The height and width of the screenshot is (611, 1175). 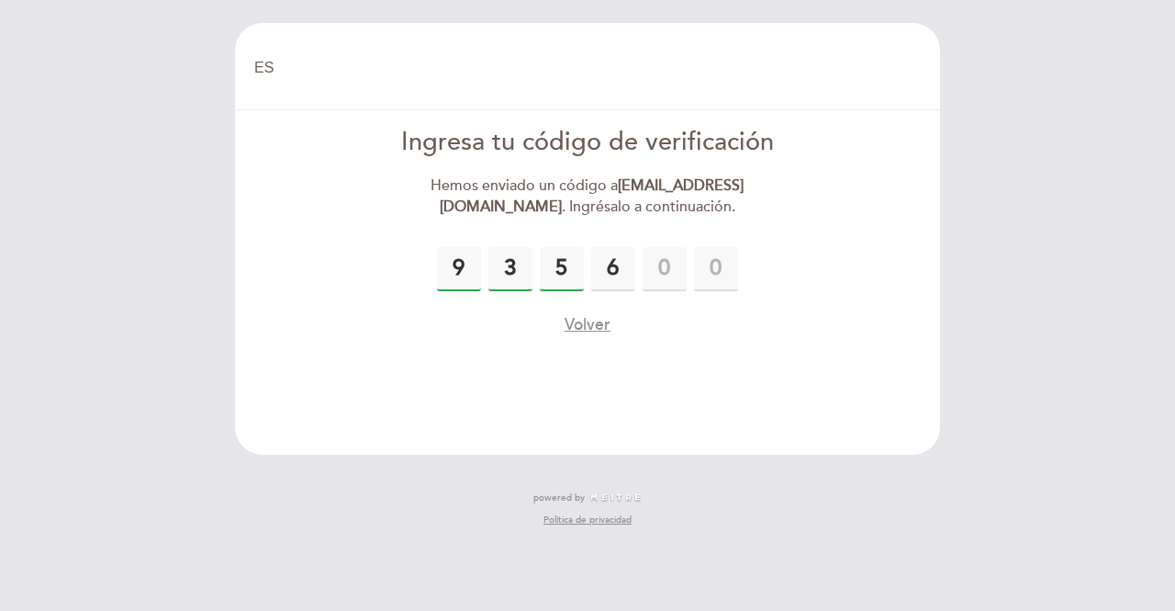 What do you see at coordinates (588, 142) in the screenshot?
I see `div: Ingresa tu código de verificación` at bounding box center [588, 142].